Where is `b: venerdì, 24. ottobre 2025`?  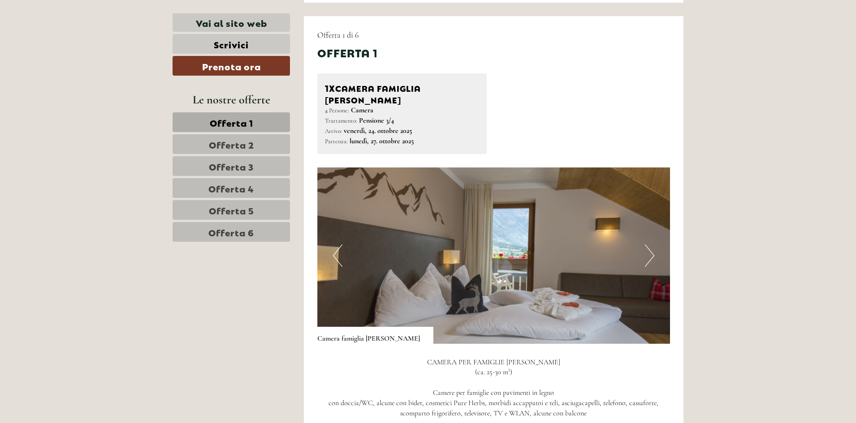
b: venerdì, 24. ottobre 2025 is located at coordinates (378, 131).